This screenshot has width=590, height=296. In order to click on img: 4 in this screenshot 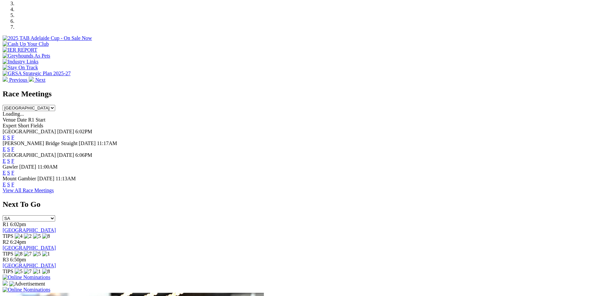, I will do `click(19, 236)`.